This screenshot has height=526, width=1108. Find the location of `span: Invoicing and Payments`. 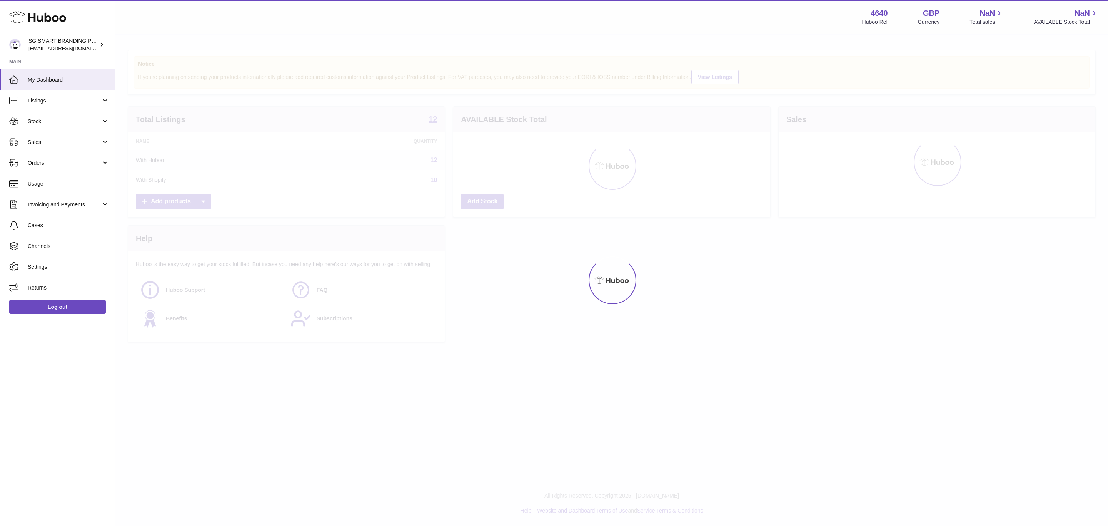

span: Invoicing and Payments is located at coordinates (64, 204).